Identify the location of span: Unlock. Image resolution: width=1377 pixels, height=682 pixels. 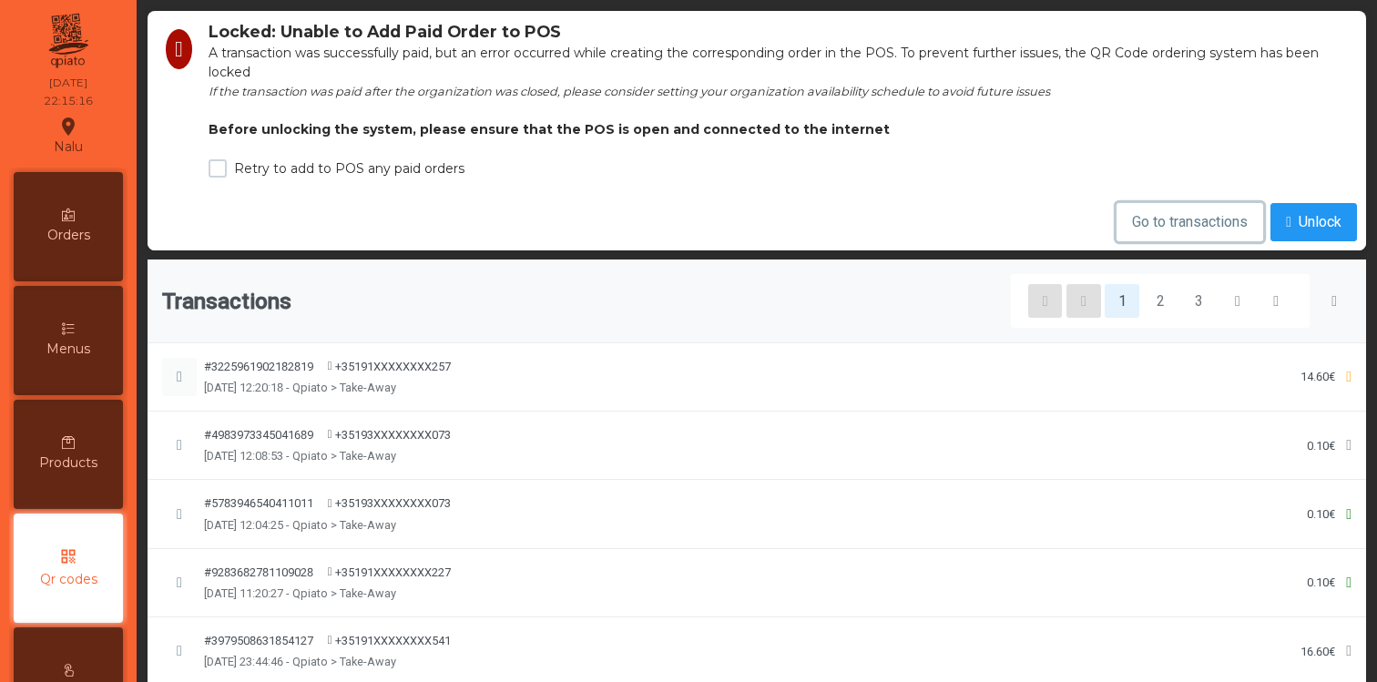
(1320, 222).